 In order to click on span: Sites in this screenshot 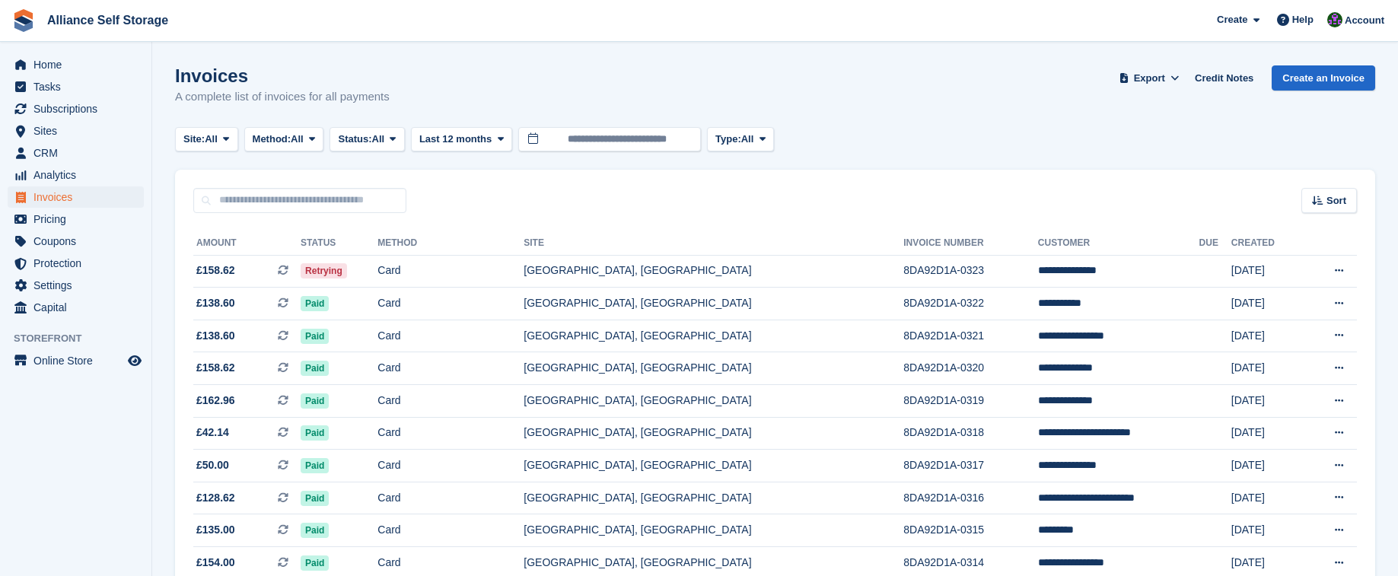, I will do `click(79, 131)`.